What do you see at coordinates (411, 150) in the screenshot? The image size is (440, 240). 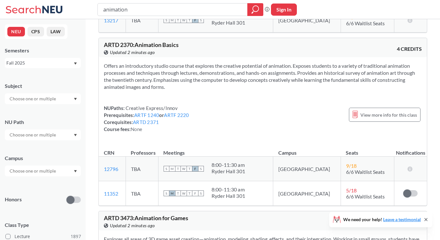 I see `th: Notifications` at bounding box center [411, 150].